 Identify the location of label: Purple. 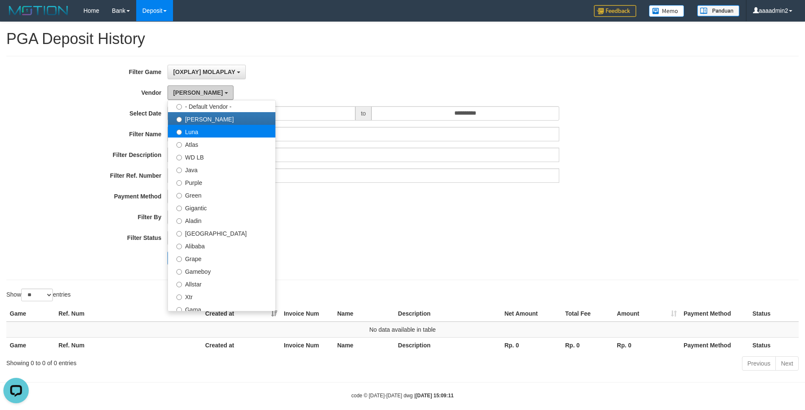
(222, 182).